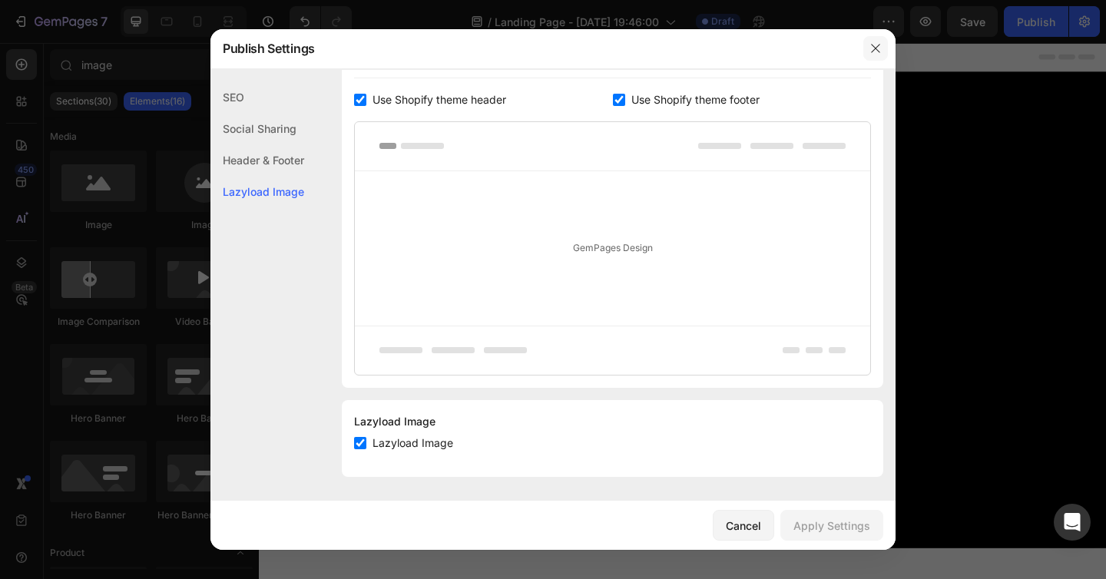 The image size is (1106, 579). What do you see at coordinates (257, 128) in the screenshot?
I see `div: Social Sharing` at bounding box center [257, 128].